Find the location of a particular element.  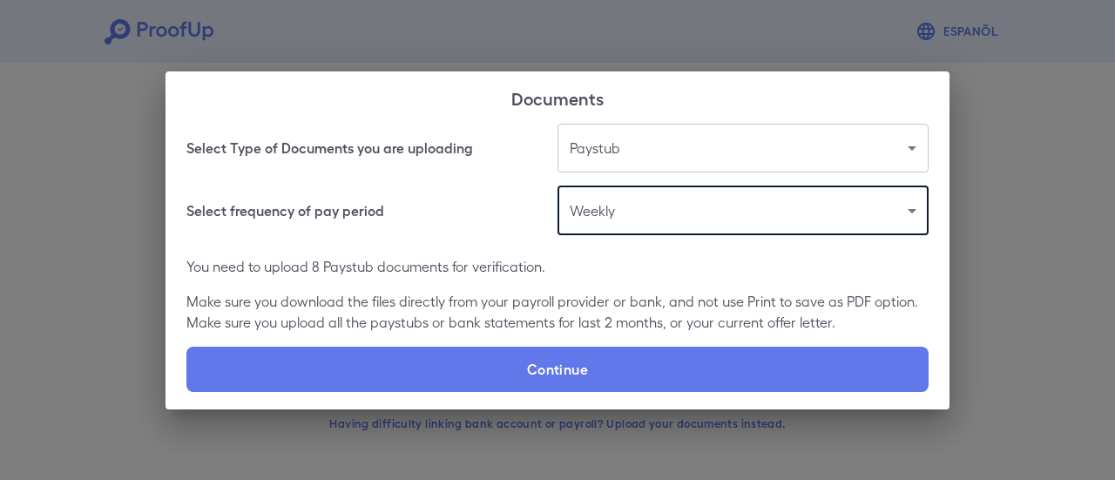

p: You need to upload 8 Paystub documents for verification. is located at coordinates (557, 267).